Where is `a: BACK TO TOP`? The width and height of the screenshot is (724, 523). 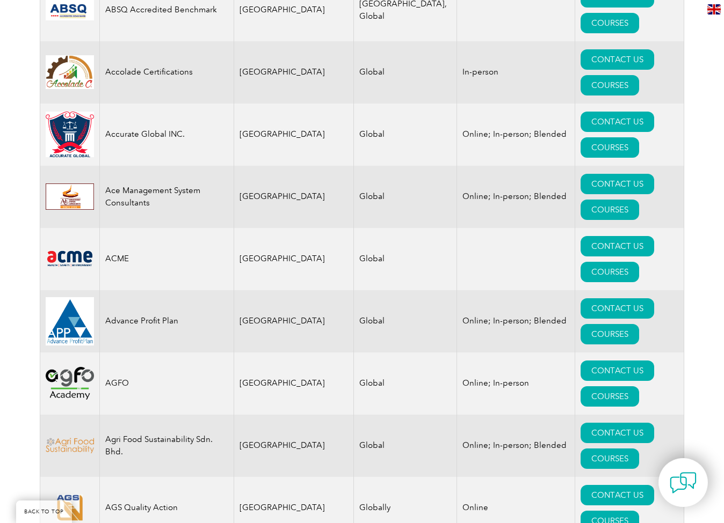 a: BACK TO TOP is located at coordinates (44, 512).